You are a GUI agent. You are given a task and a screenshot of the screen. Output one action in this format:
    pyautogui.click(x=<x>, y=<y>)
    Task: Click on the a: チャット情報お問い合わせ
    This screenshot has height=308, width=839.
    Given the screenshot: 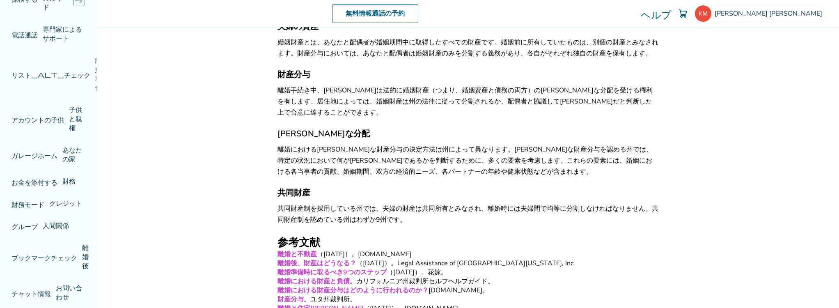 What is the action you would take?
    pyautogui.click(x=48, y=293)
    